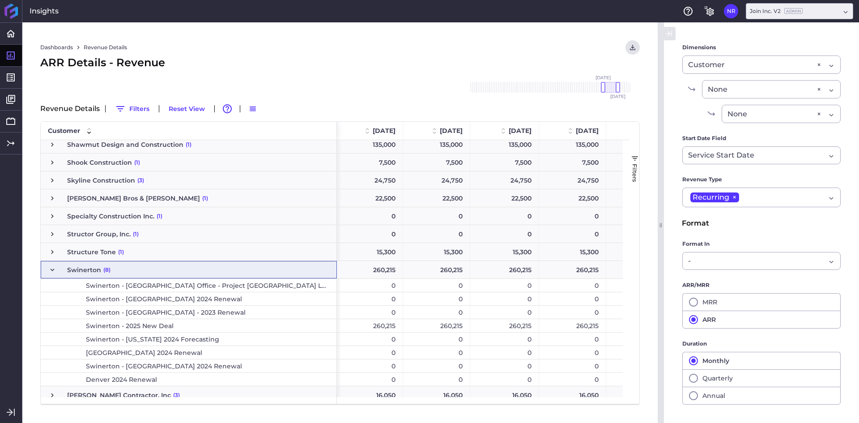  Describe the element at coordinates (761, 223) in the screenshot. I see `div: Format` at that location.